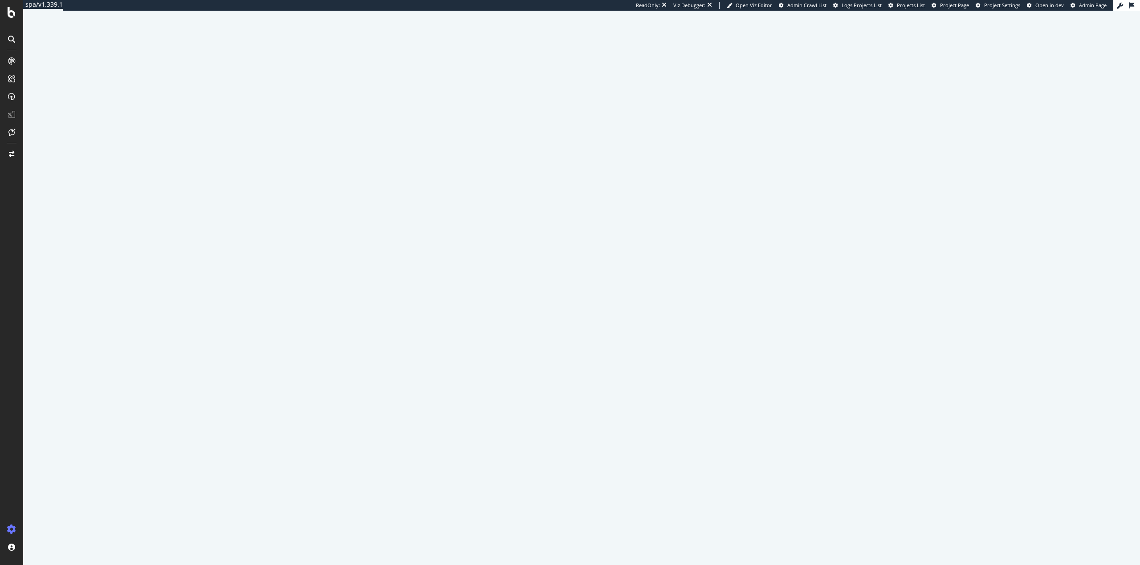  What do you see at coordinates (862, 5) in the screenshot?
I see `span: Logs Projects List` at bounding box center [862, 5].